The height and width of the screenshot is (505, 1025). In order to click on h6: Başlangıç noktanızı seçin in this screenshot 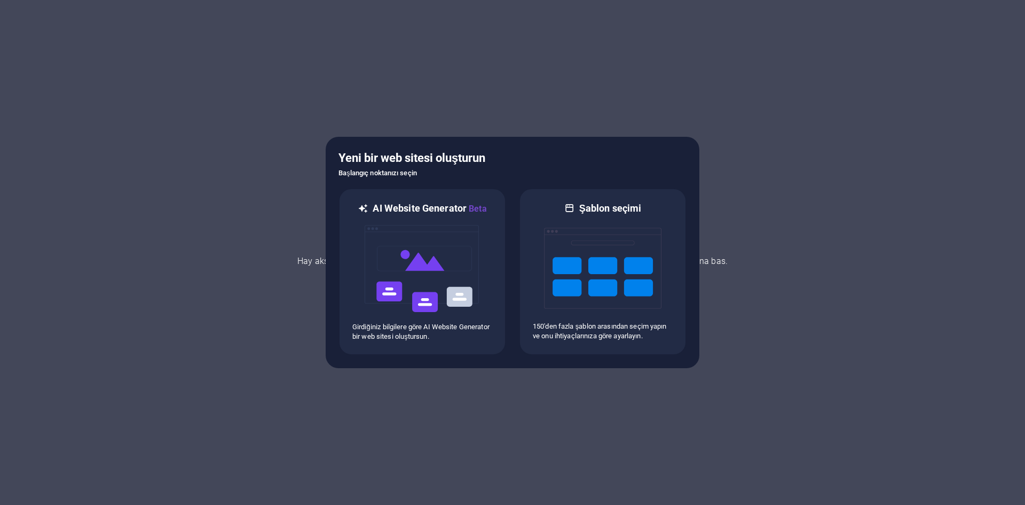, I will do `click(513, 173)`.